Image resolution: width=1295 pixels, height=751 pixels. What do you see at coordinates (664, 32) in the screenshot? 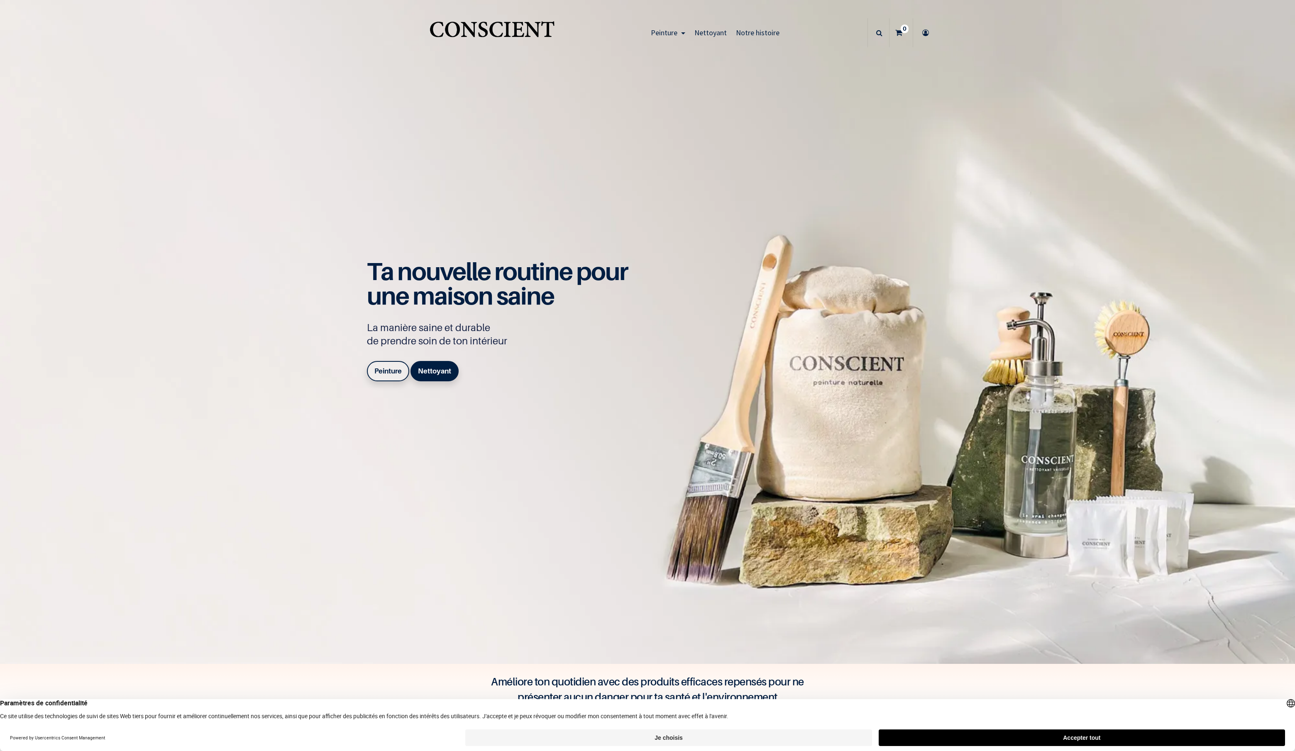
I see `span: Peinture` at bounding box center [664, 32].